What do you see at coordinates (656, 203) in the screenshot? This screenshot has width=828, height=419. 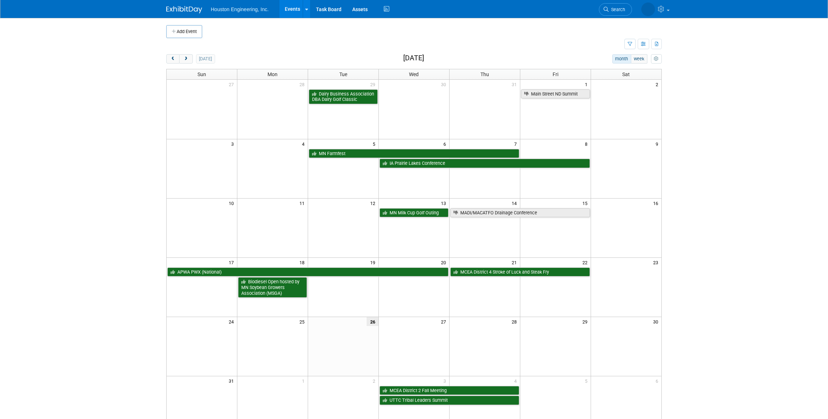 I see `span: 16` at bounding box center [656, 203].